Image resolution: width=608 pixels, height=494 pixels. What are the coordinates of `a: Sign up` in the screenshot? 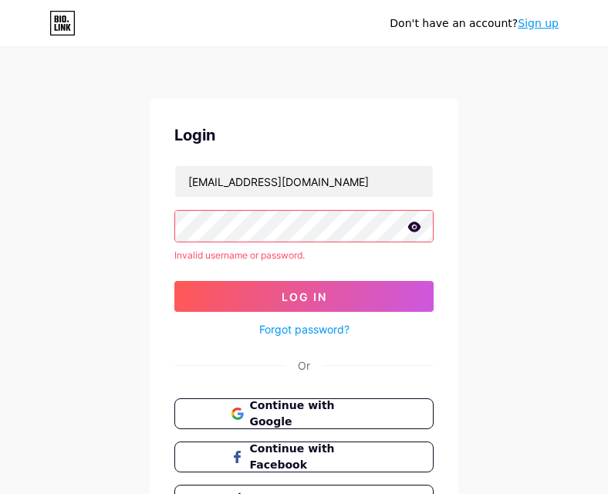 It's located at (538, 23).